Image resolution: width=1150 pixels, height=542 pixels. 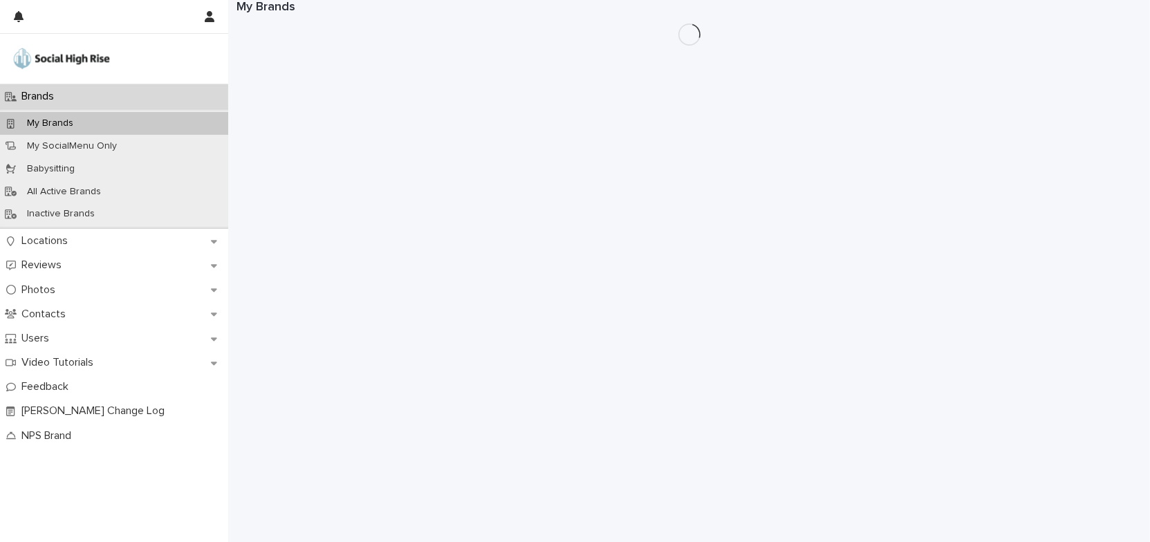 What do you see at coordinates (60, 362) in the screenshot?
I see `p: Video Tutorials` at bounding box center [60, 362].